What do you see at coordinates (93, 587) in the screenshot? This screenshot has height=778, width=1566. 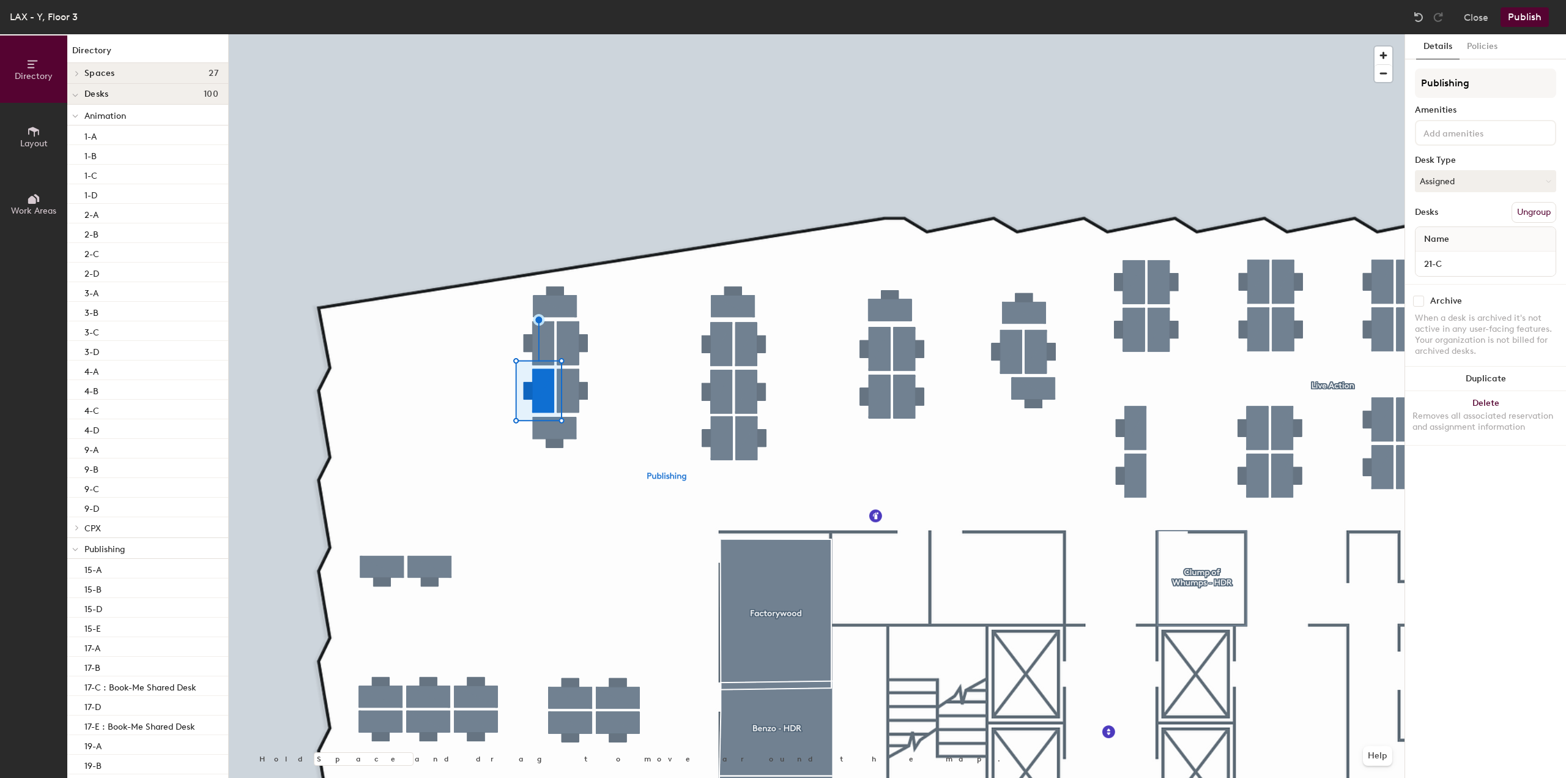 I see `p: 15-B` at bounding box center [93, 587].